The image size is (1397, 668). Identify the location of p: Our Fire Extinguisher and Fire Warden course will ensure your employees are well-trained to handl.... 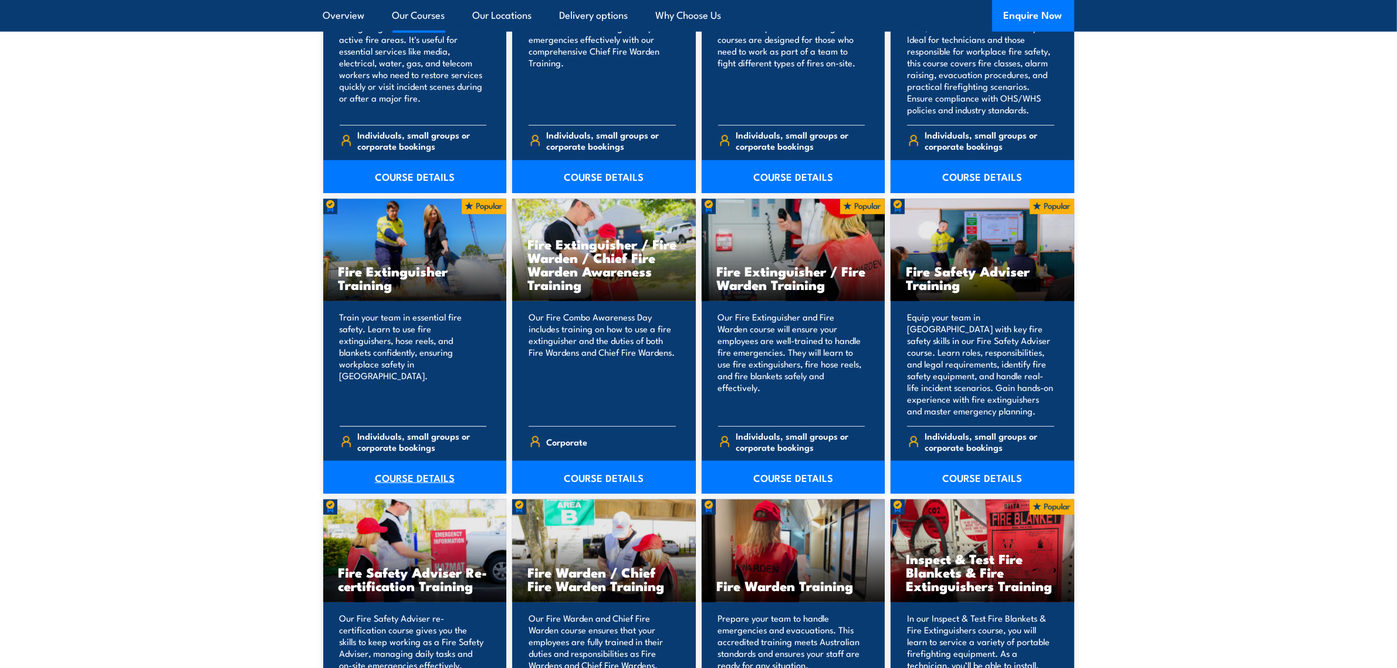
(791, 364).